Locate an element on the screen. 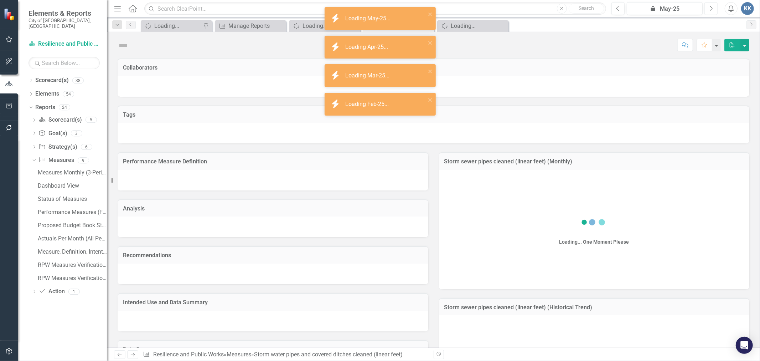 Image resolution: width=760 pixels, height=361 pixels. div: 1 is located at coordinates (74, 291).